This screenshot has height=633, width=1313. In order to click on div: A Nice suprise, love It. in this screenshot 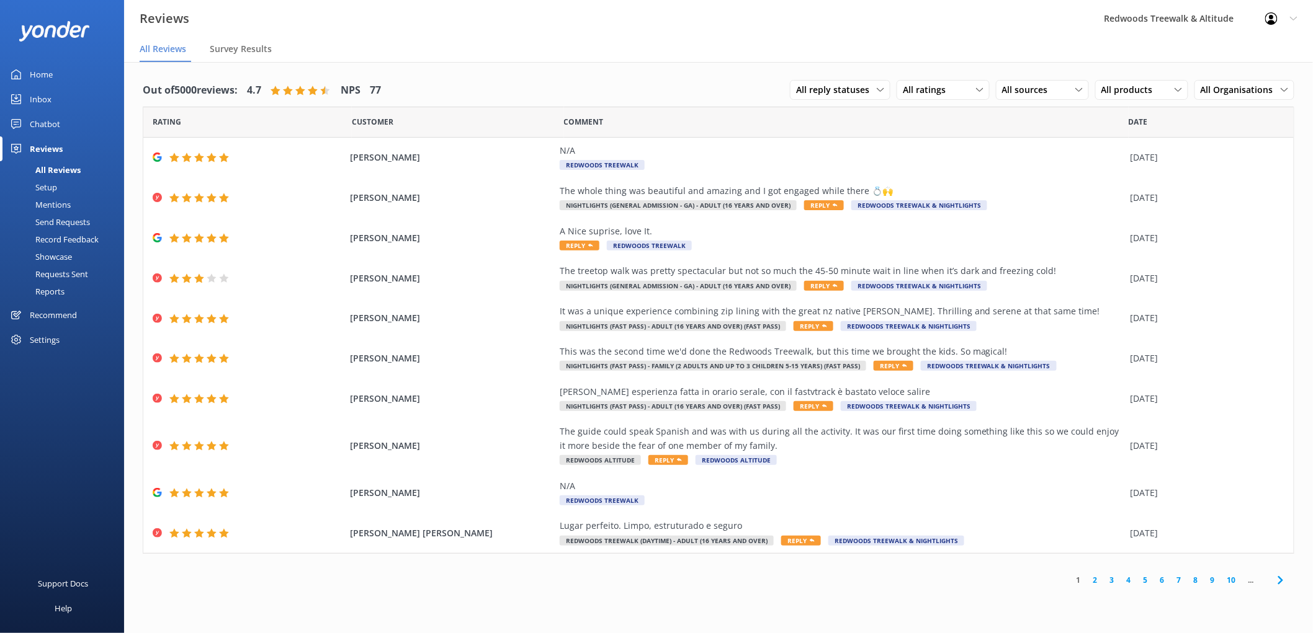, I will do `click(842, 231)`.